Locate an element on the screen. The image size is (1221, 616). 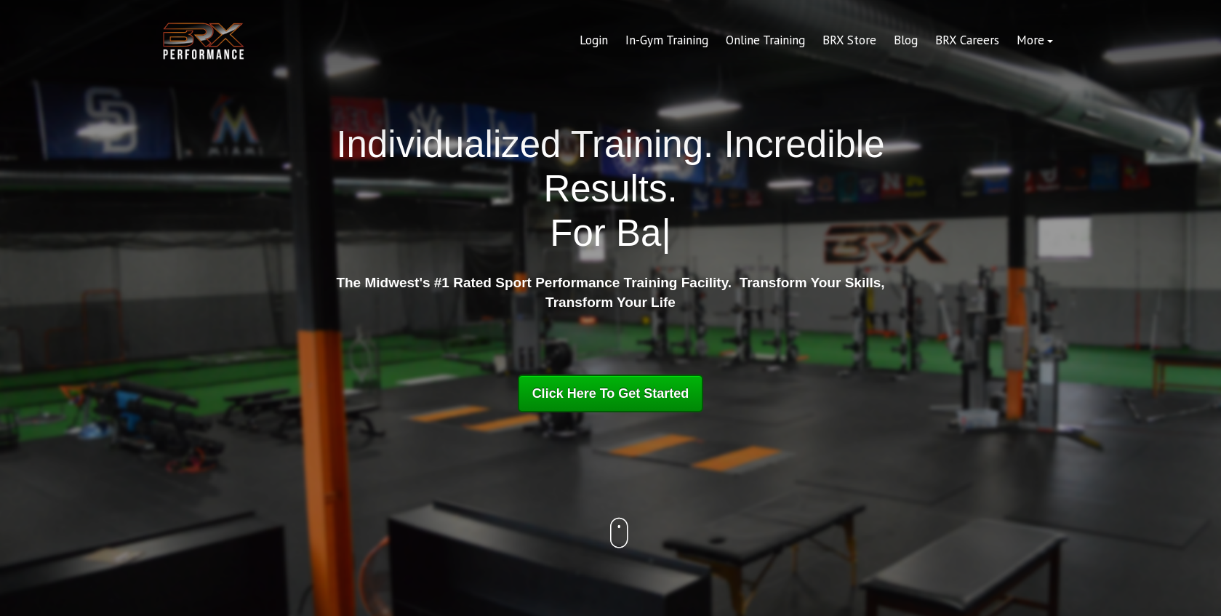
a: Online Training is located at coordinates (765, 41).